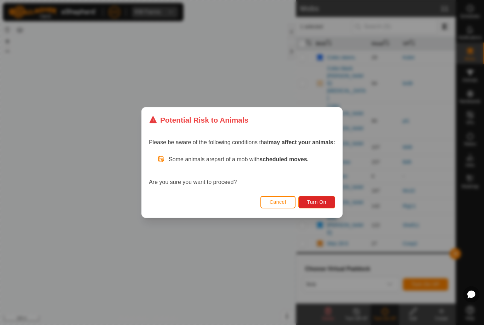 The height and width of the screenshot is (325, 484). What do you see at coordinates (242, 171) in the screenshot?
I see `div: Are you sure you want to proceed?` at bounding box center [242, 171].